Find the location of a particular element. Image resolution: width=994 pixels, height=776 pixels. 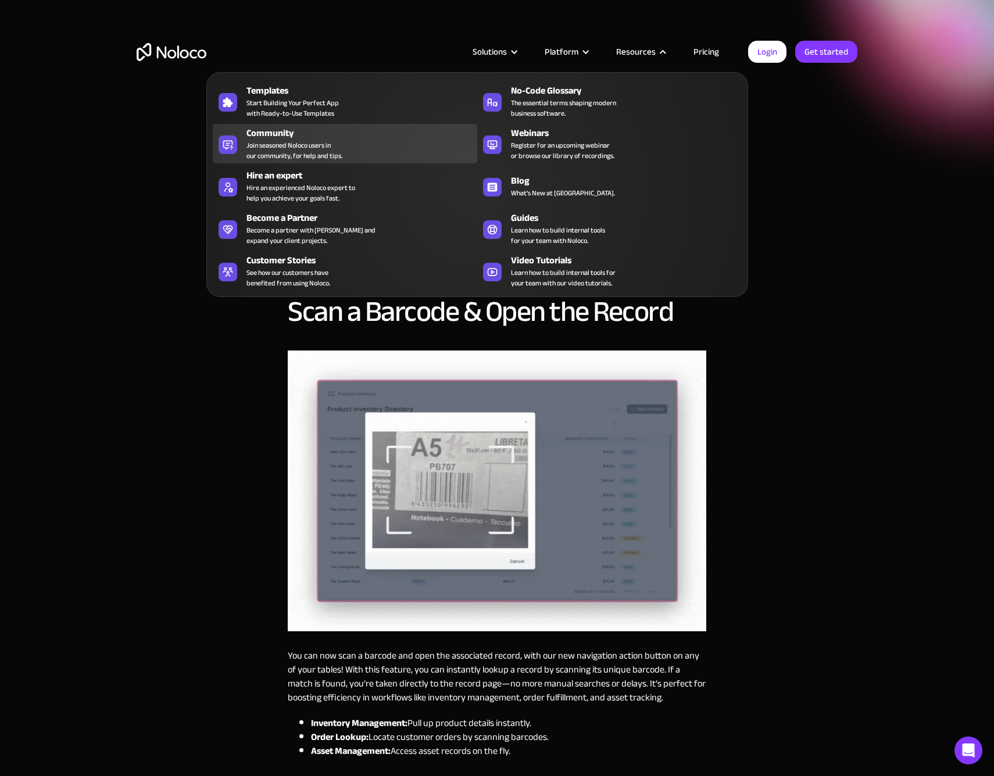

nav: Resources is located at coordinates (477, 176).